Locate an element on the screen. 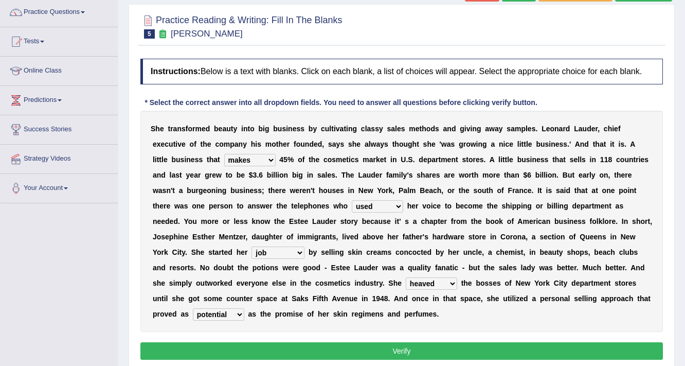  b: u is located at coordinates (327, 129).